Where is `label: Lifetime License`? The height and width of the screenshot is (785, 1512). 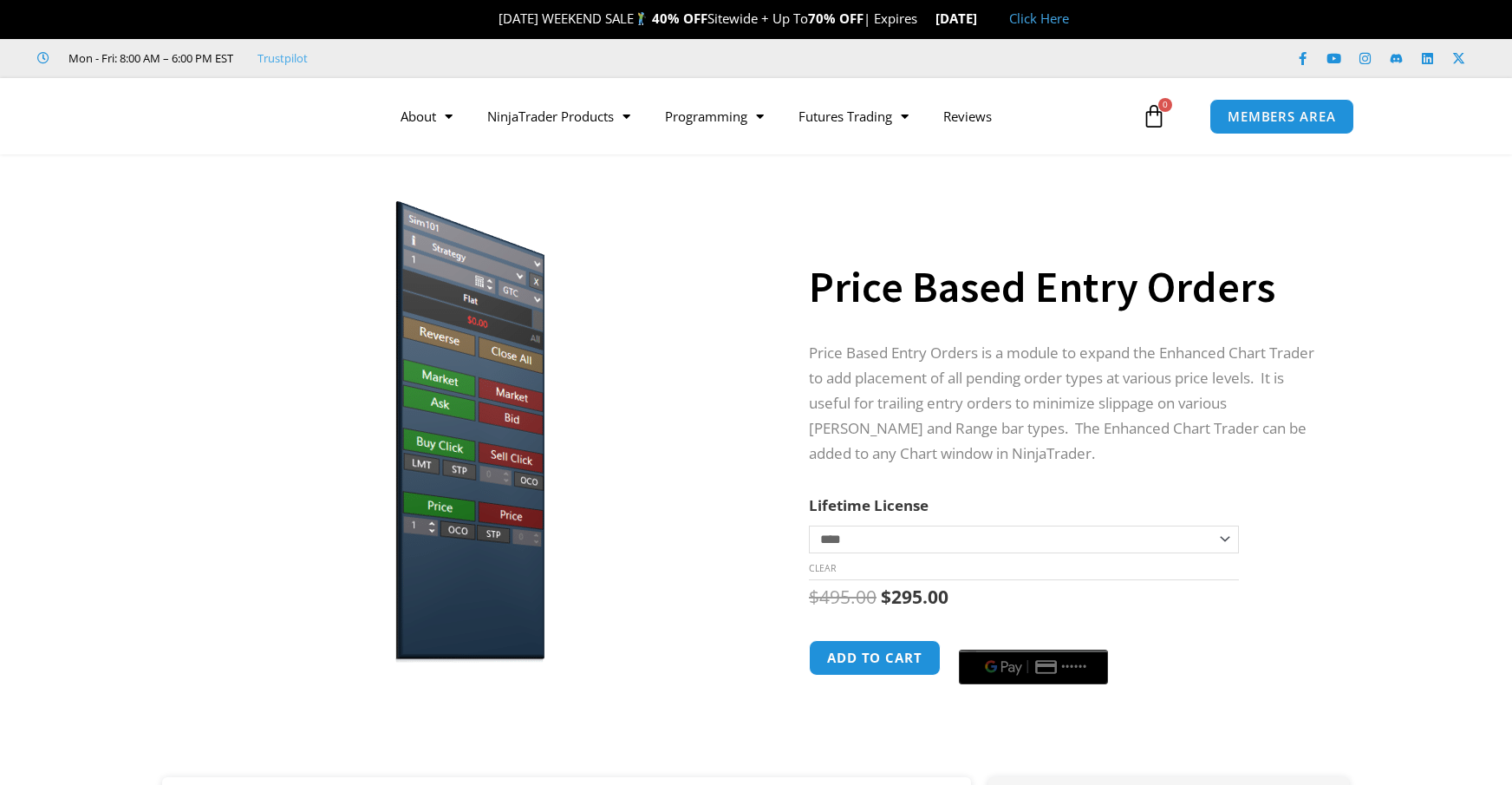 label: Lifetime License is located at coordinates (869, 505).